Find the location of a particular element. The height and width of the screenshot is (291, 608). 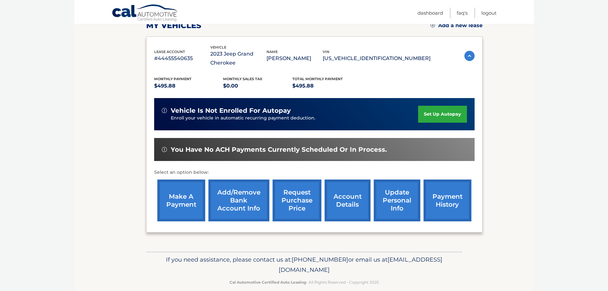

span: Monthly sales Tax is located at coordinates (242, 79).